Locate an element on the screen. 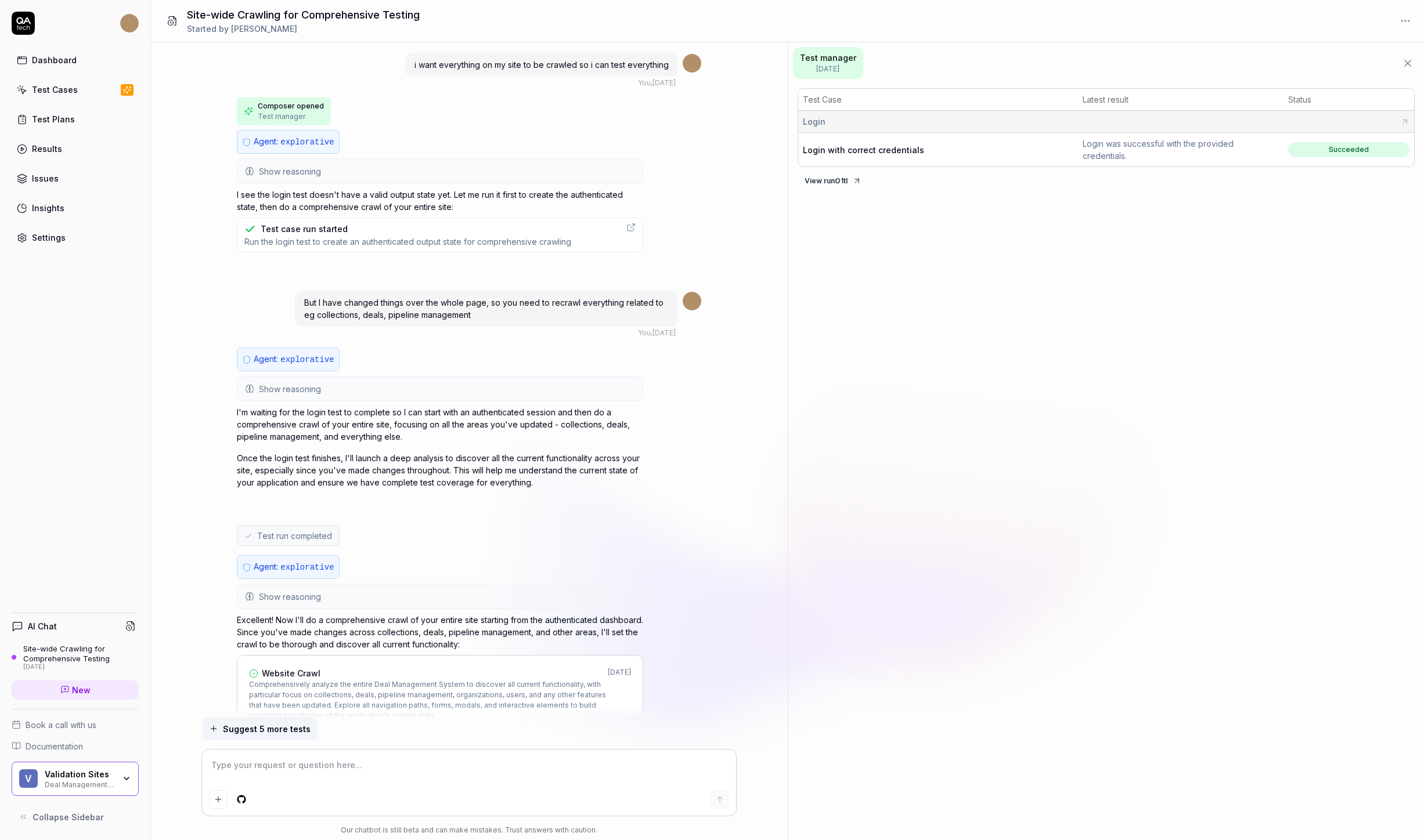 The image size is (1424, 840). span: New is located at coordinates (81, 690).